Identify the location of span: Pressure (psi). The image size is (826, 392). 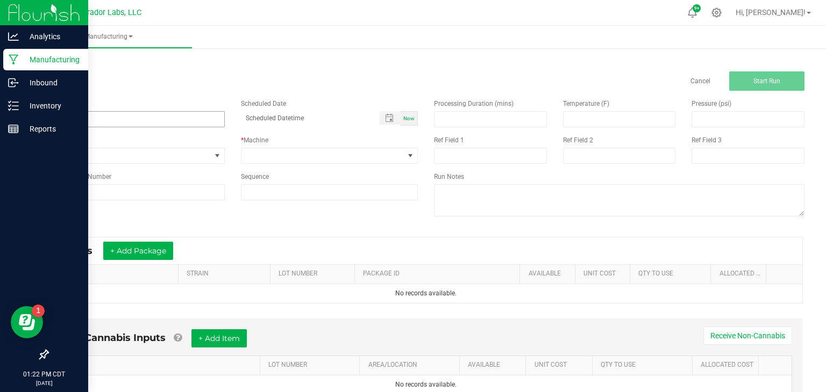
(711, 104).